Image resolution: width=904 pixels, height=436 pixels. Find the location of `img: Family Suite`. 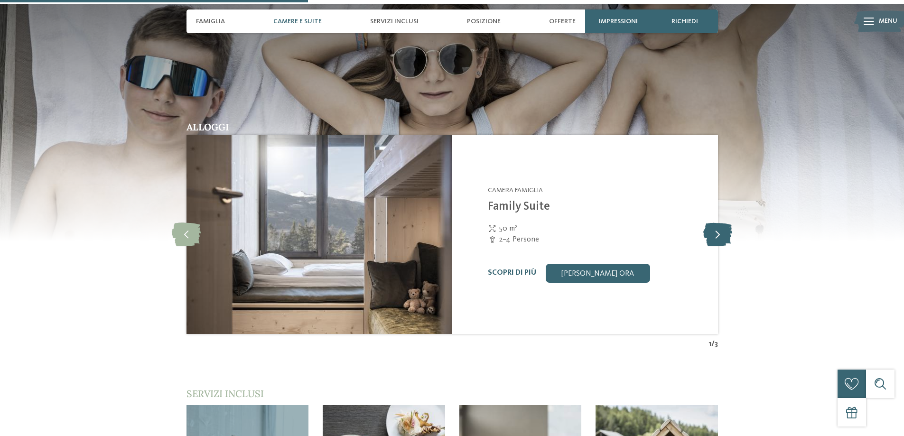

img: Family Suite is located at coordinates (319, 234).